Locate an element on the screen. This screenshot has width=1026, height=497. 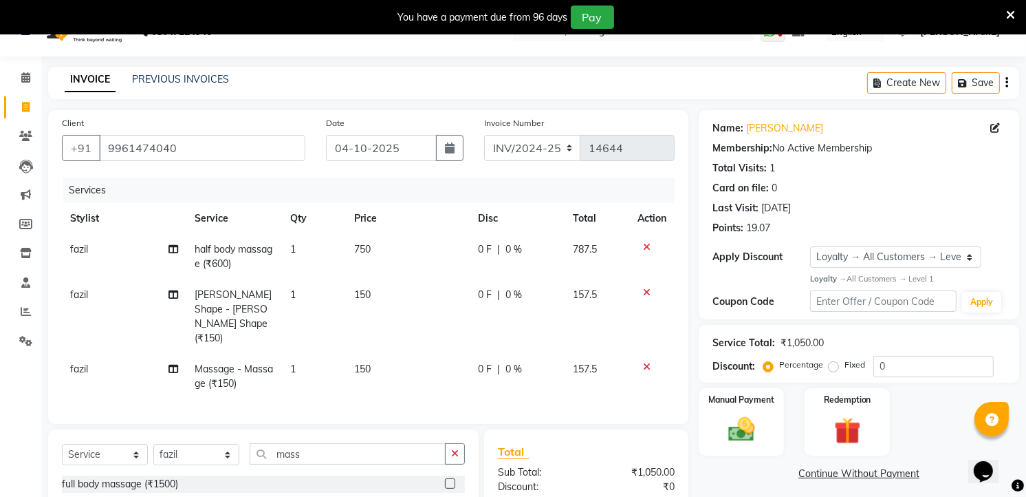
img: _gift.svg is located at coordinates (848, 431).